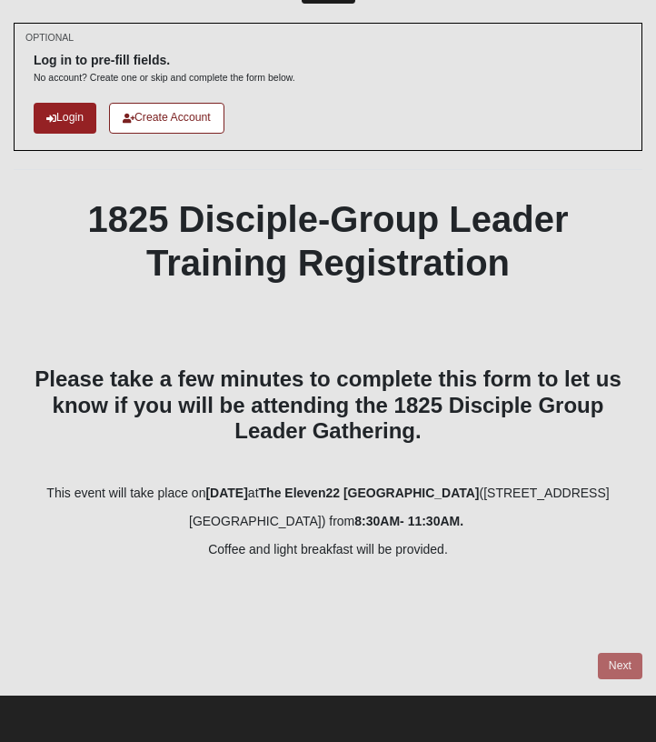 This screenshot has height=742, width=656. I want to click on small: OPTIONAL, so click(49, 37).